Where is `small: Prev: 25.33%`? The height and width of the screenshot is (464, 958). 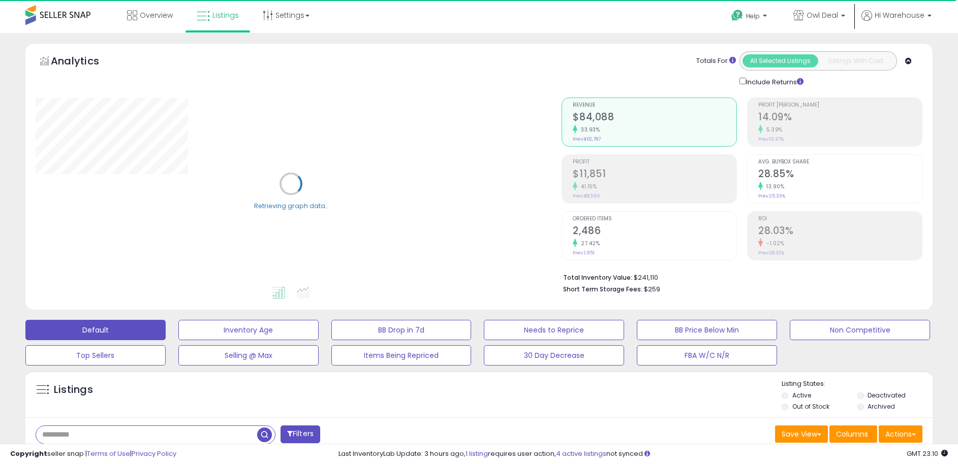 small: Prev: 25.33% is located at coordinates (771, 196).